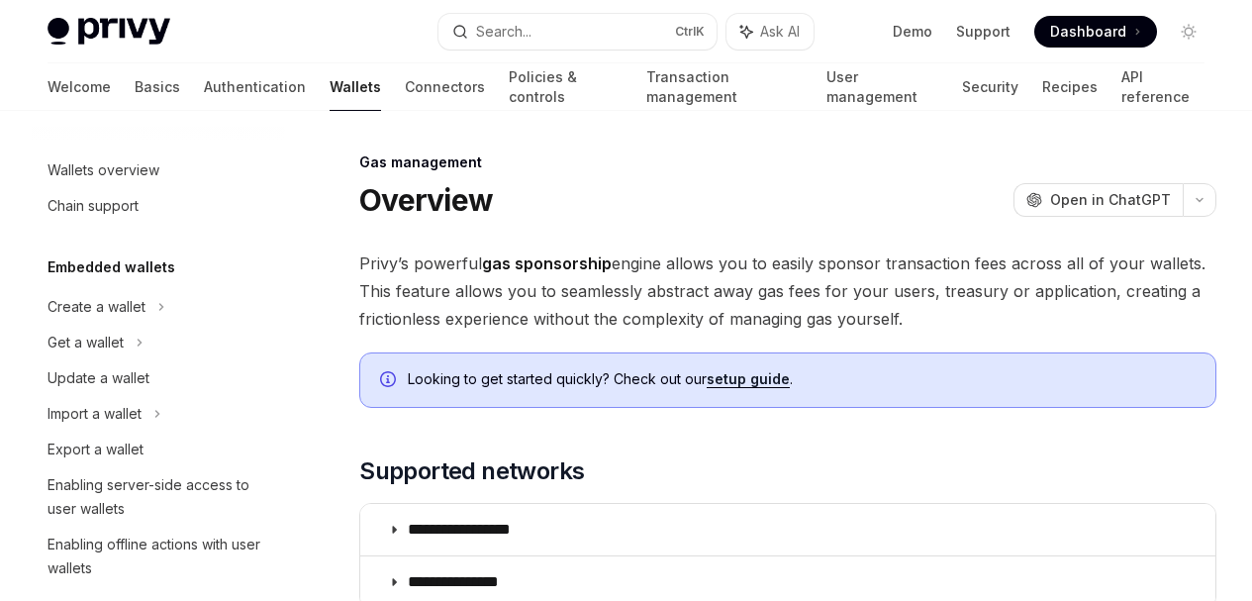  What do you see at coordinates (160, 497) in the screenshot?
I see `div: Enabling server-side access to user wallets` at bounding box center [160, 497].